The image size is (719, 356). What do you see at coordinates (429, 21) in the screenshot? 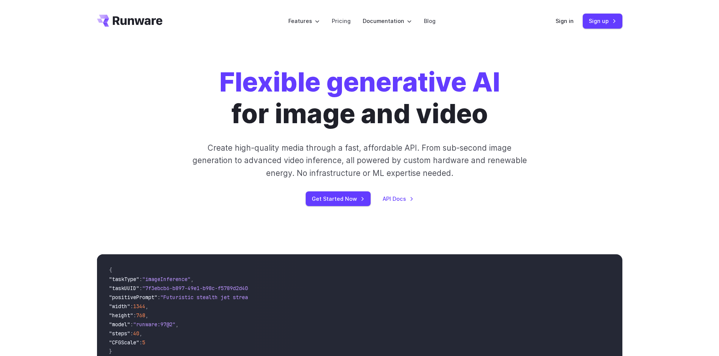
I see `a: Blog` at bounding box center [429, 21].